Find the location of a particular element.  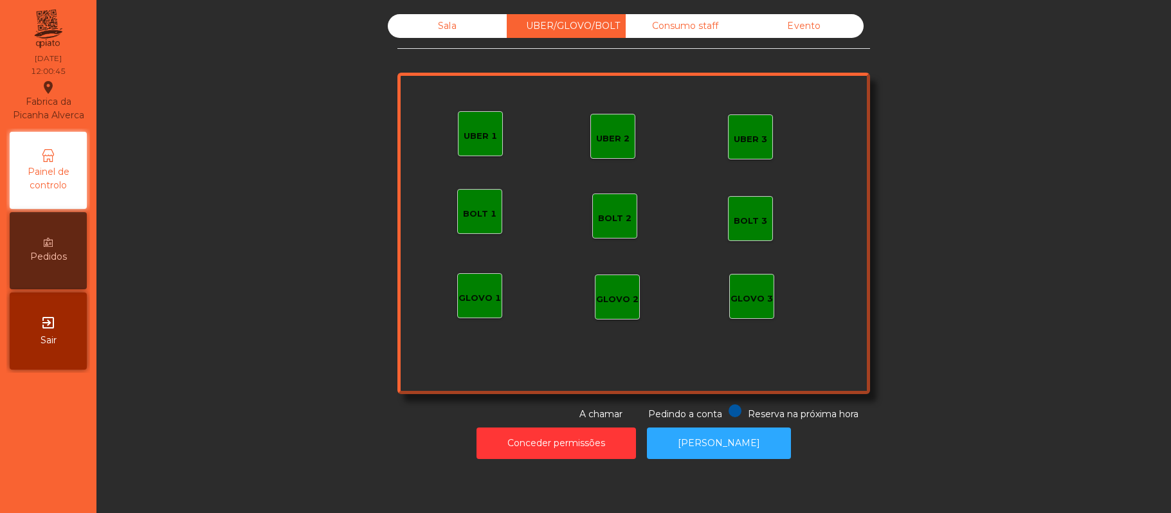

span: Sair is located at coordinates (48, 340).